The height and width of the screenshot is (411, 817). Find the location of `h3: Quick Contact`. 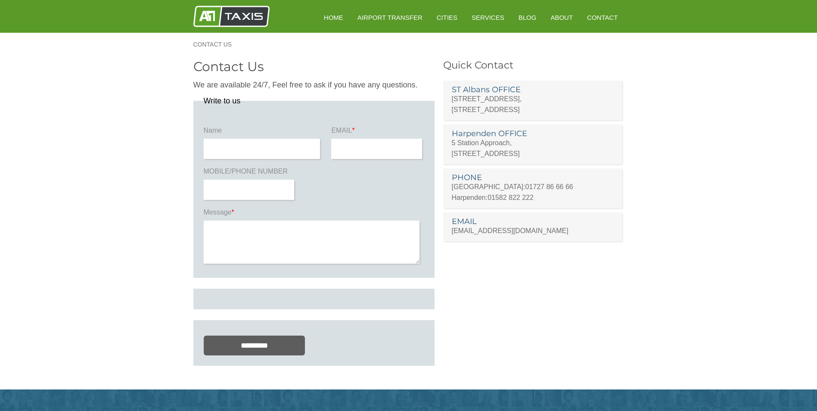

h3: Quick Contact is located at coordinates (533, 65).